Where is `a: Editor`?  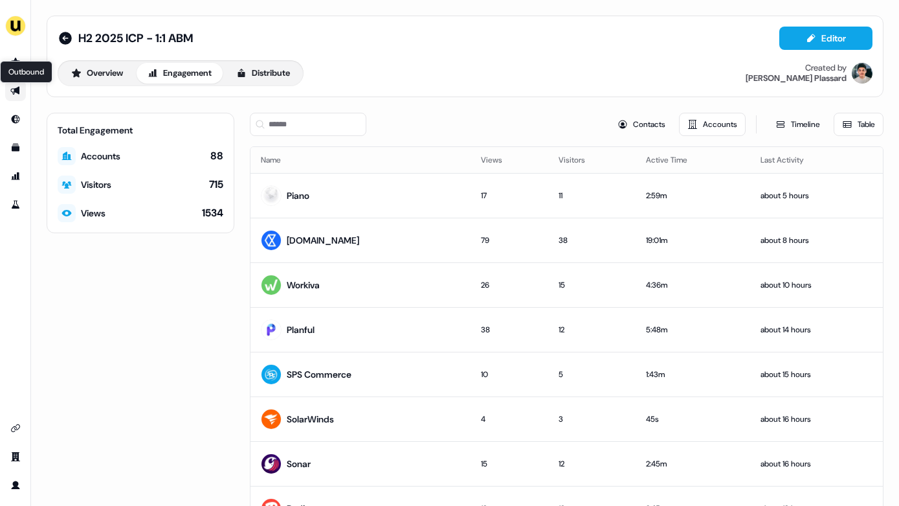
a: Editor is located at coordinates (826, 39).